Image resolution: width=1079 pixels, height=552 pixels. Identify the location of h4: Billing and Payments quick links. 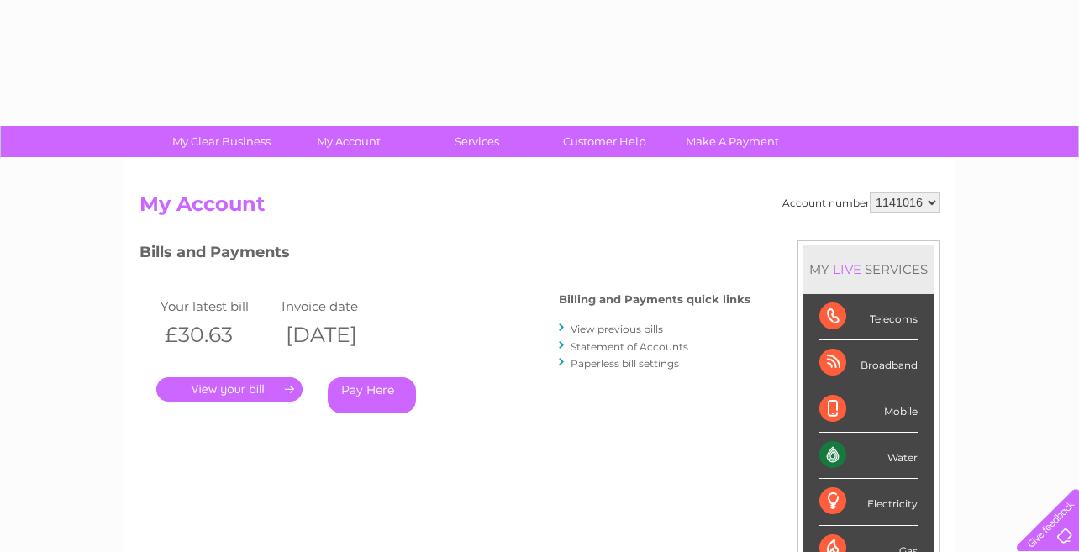
(655, 299).